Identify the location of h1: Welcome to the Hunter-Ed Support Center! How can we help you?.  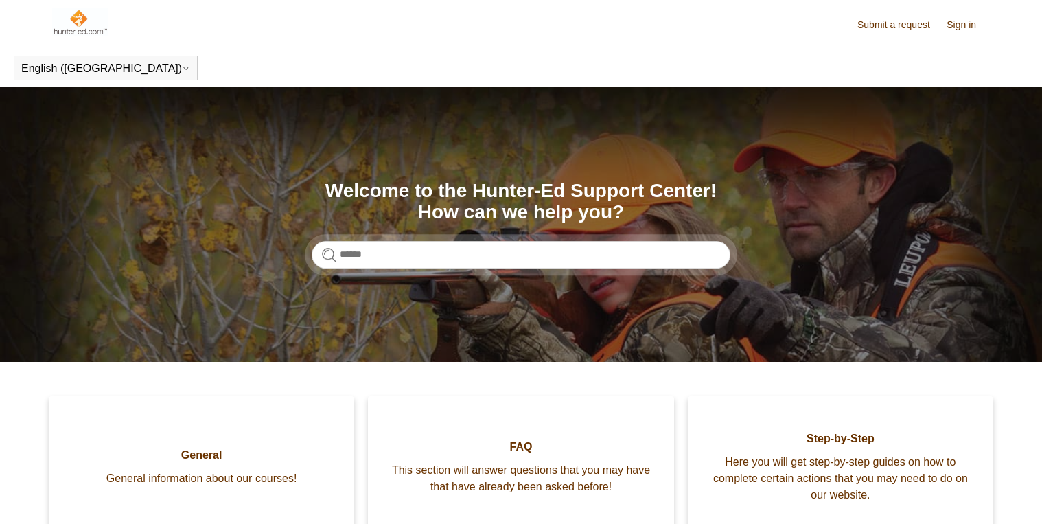
(521, 202).